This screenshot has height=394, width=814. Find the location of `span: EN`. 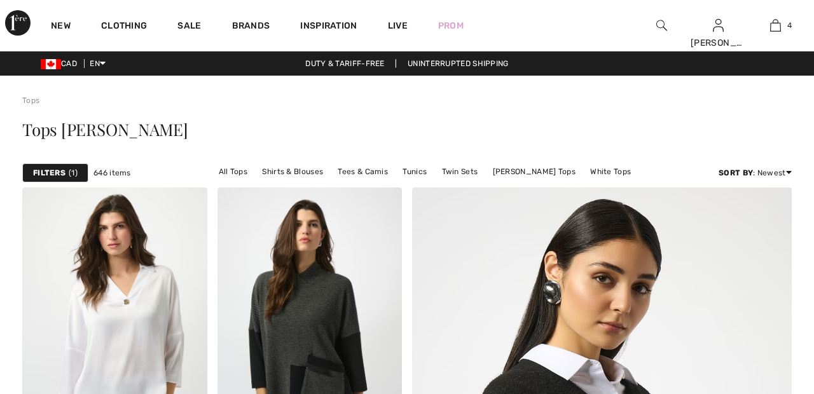

span: EN is located at coordinates (97, 64).